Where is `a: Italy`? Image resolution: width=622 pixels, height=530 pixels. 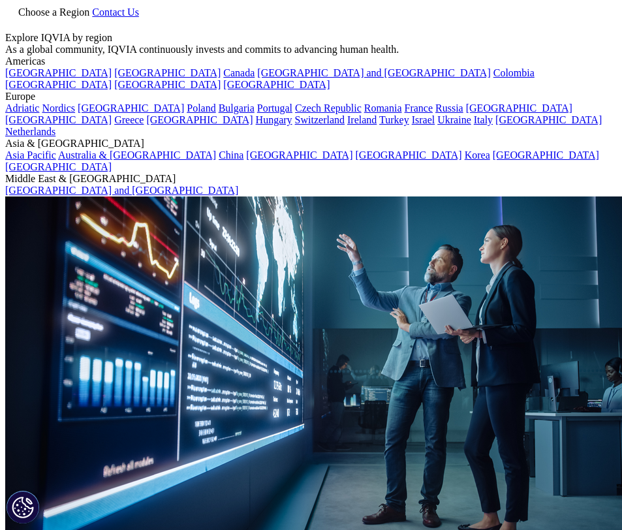 a: Italy is located at coordinates (483, 119).